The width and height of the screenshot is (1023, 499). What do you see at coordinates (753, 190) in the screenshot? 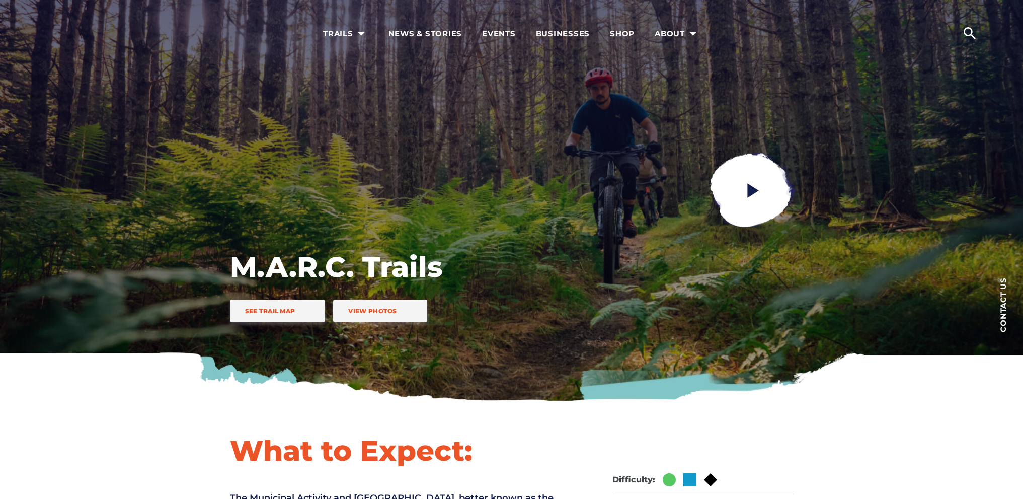
I see `ion-icon: play` at bounding box center [753, 190].